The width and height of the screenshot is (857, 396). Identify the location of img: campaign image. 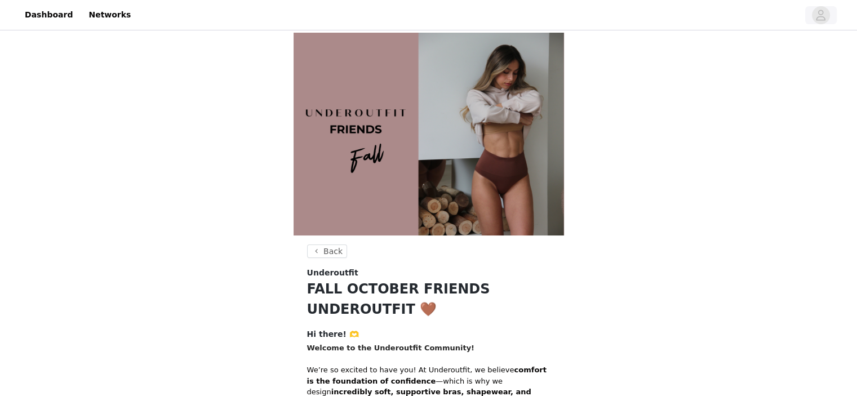
(429, 134).